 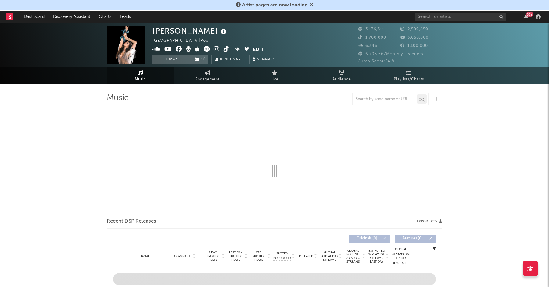 I want to click on input: Search by song name or URL, so click(x=385, y=99).